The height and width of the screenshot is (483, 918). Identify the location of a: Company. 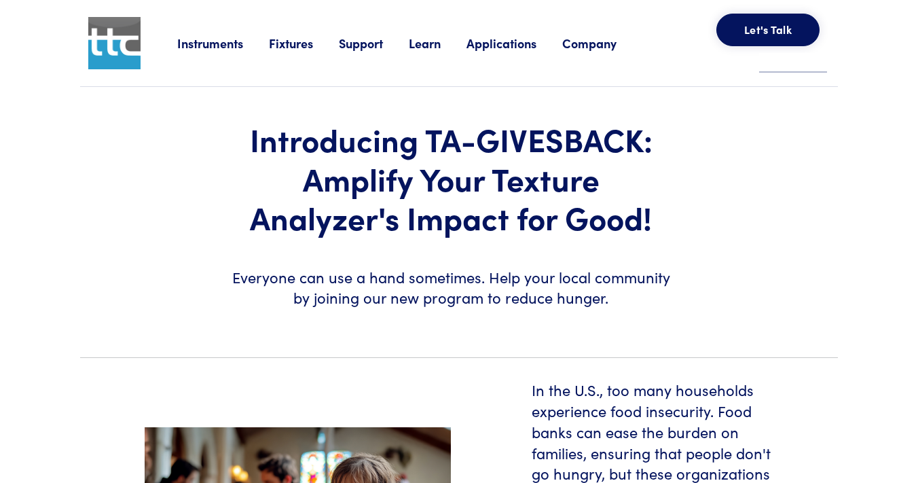
(602, 43).